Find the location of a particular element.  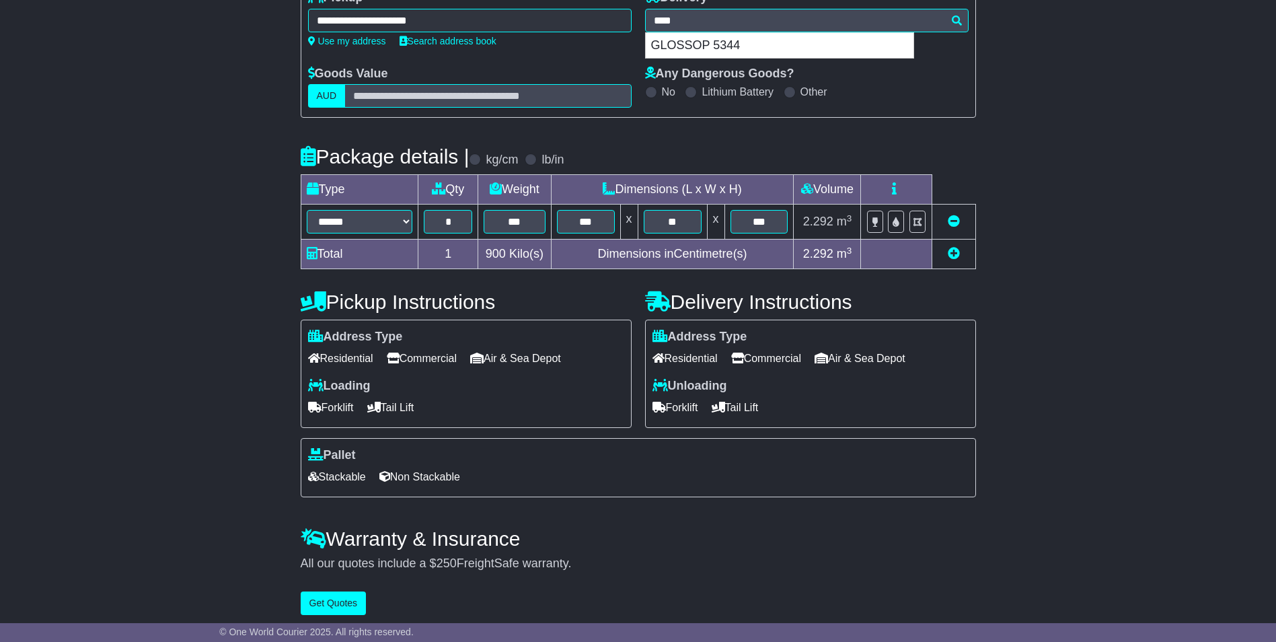

td: Kilo(s) is located at coordinates (515, 254).